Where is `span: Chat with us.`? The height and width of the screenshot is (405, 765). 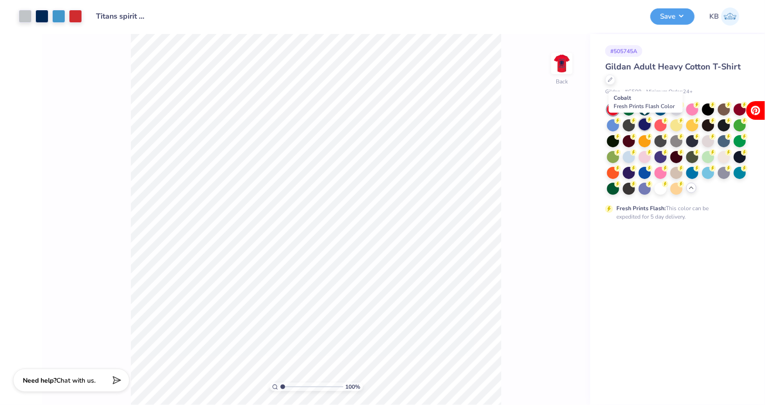
span: Chat with us. is located at coordinates (76, 380).